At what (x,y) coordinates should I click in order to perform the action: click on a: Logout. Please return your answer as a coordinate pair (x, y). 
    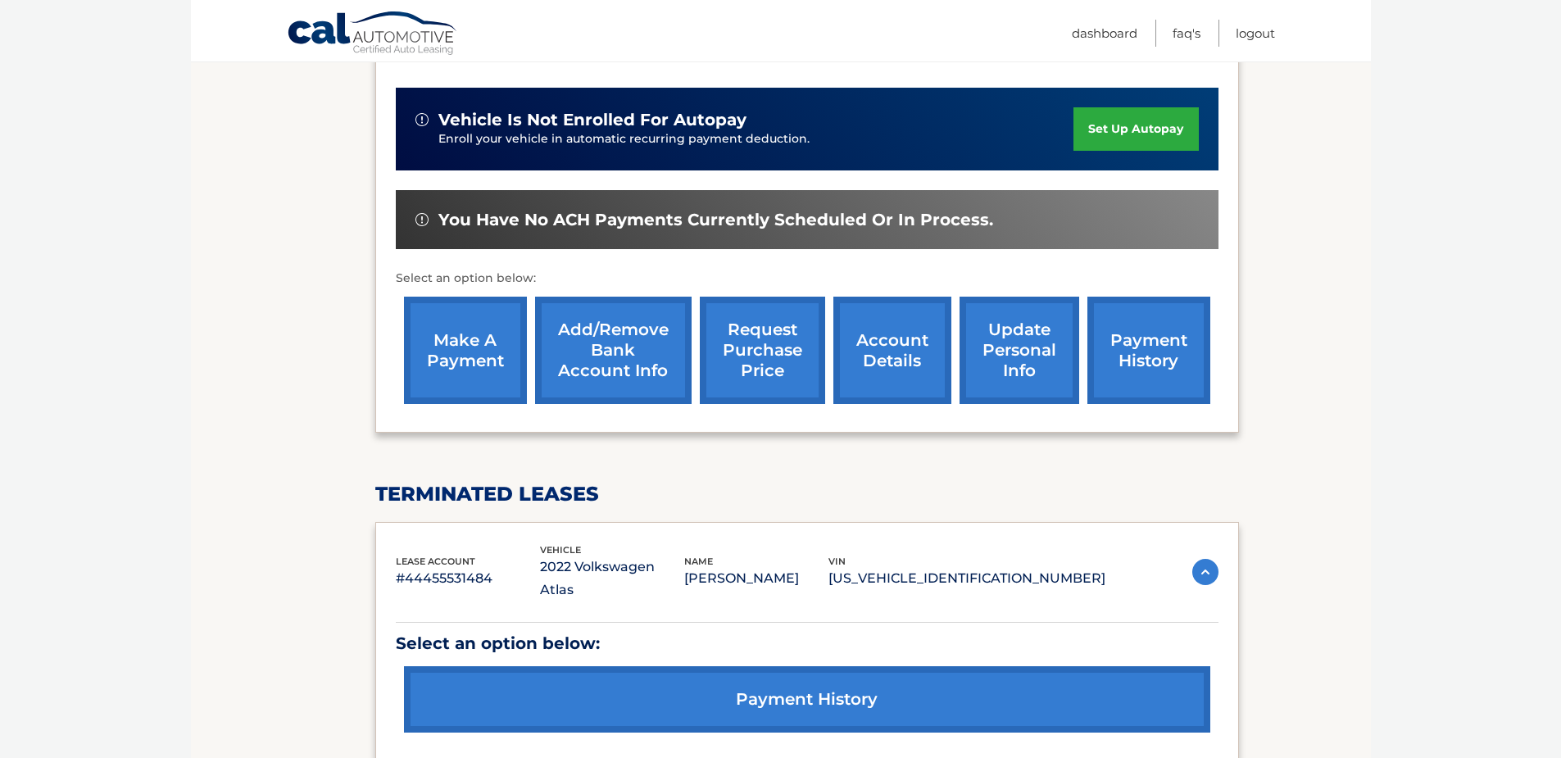
    Looking at the image, I should click on (1256, 33).